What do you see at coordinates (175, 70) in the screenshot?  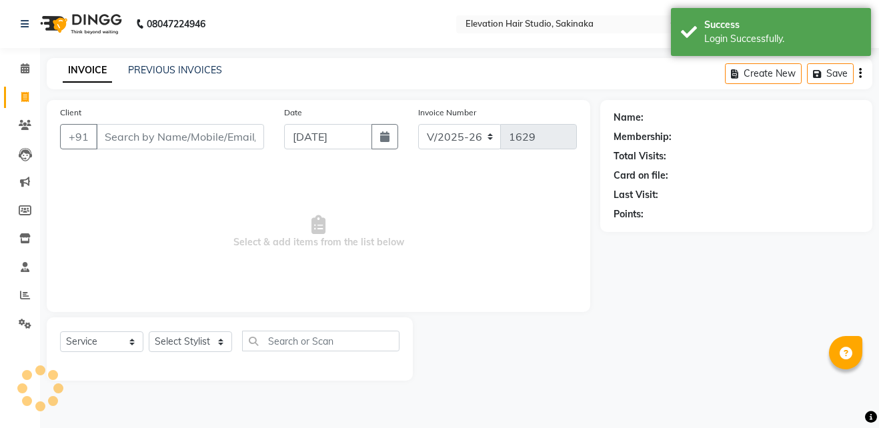 I see `a: PREVIOUS INVOICES` at bounding box center [175, 70].